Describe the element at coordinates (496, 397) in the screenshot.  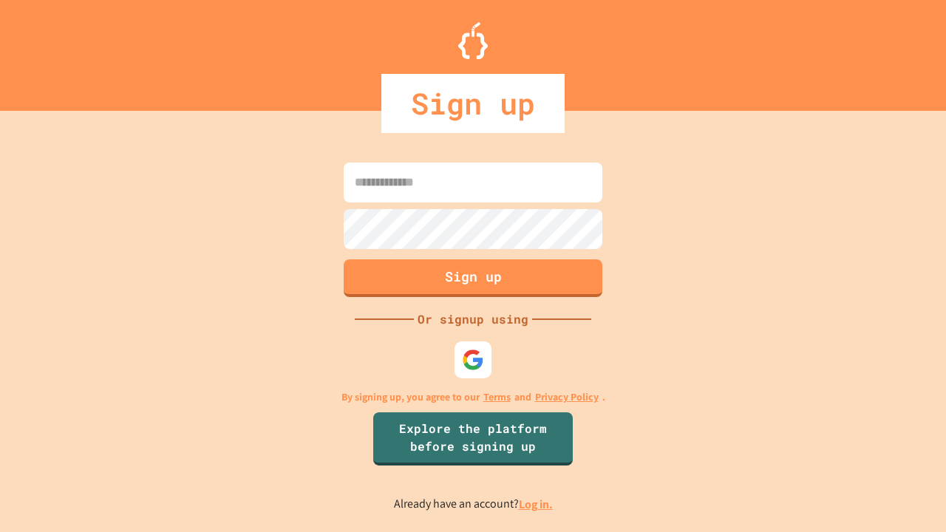
I see `a: Terms` at that location.